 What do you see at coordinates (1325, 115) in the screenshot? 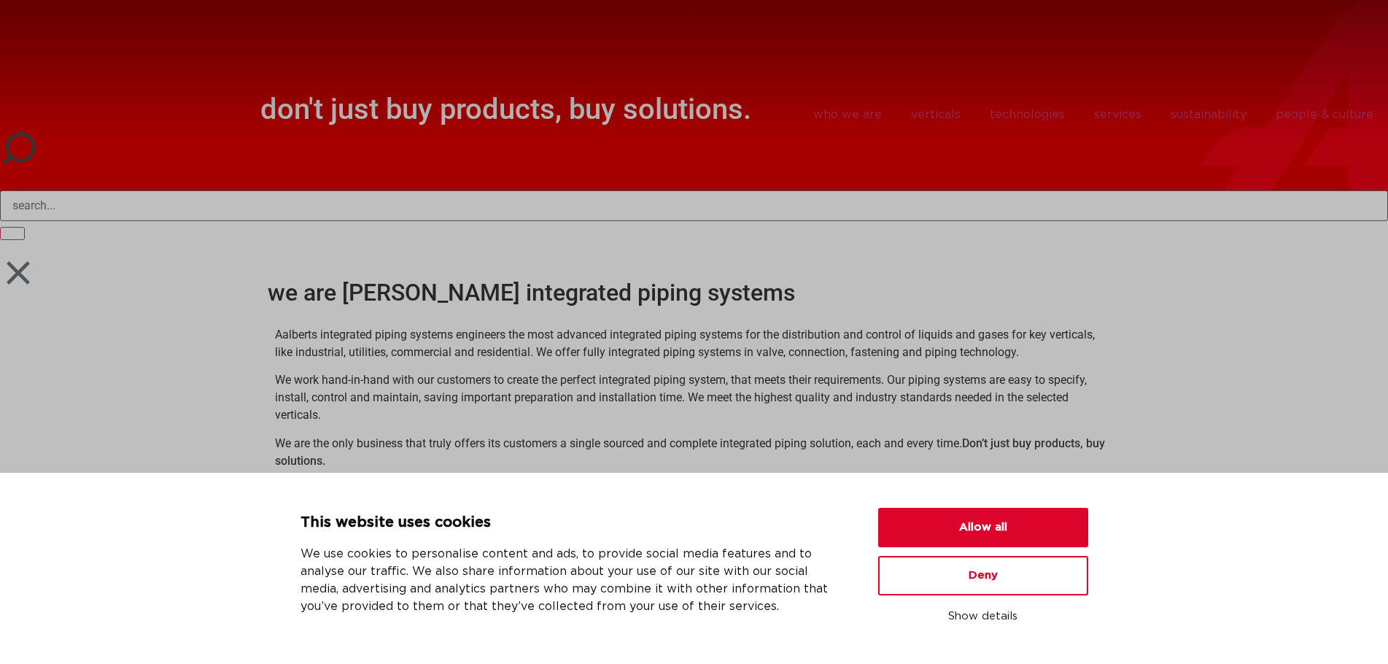
I see `a: people & culture` at bounding box center [1325, 115].